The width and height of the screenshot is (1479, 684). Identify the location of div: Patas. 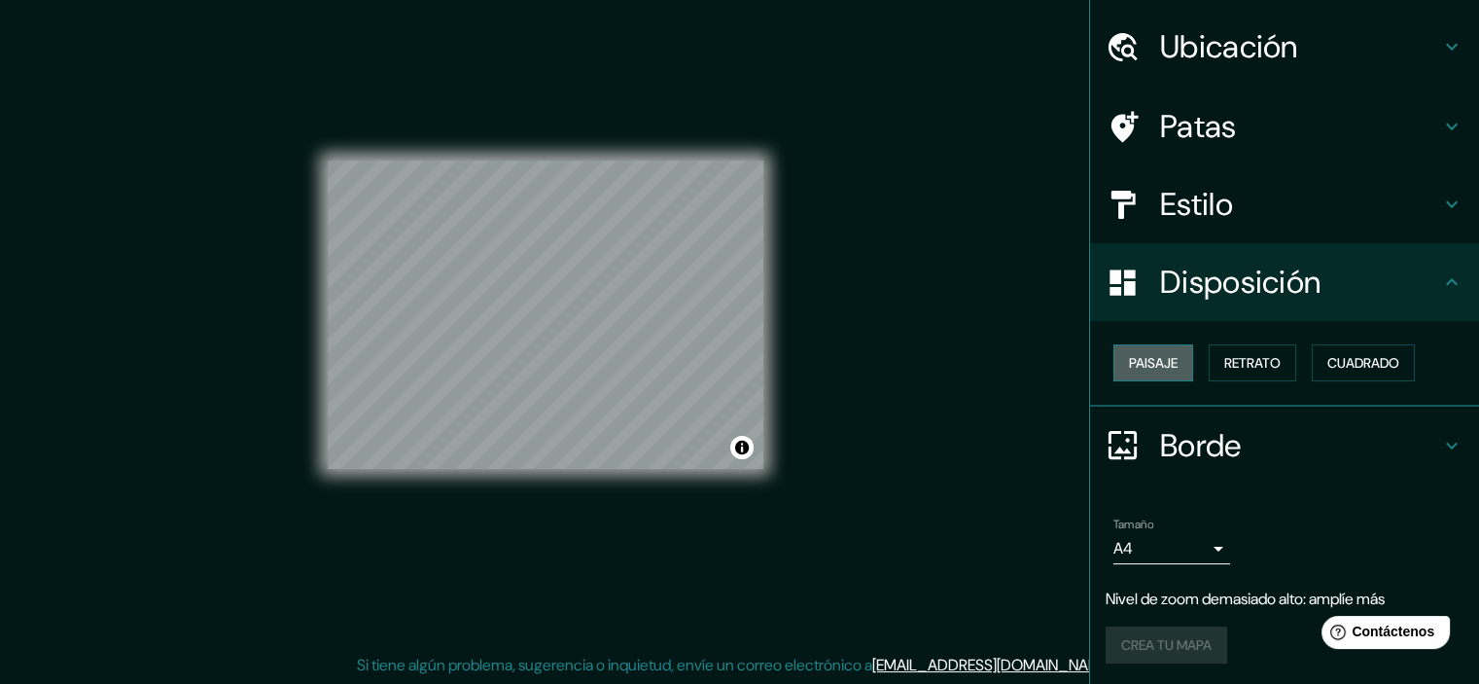
(1285, 126).